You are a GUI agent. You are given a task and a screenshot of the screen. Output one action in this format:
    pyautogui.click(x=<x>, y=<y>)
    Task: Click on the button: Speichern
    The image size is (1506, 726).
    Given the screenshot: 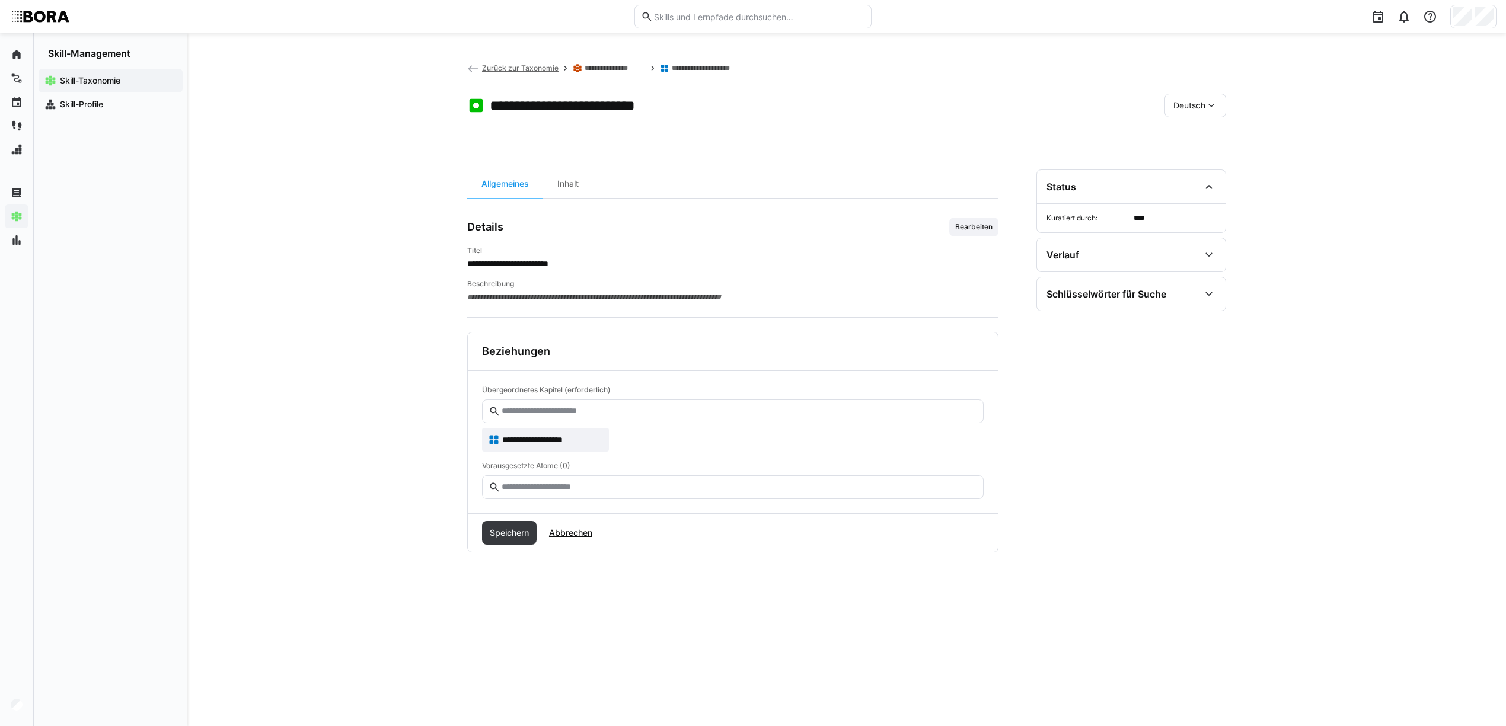 What is the action you would take?
    pyautogui.click(x=509, y=533)
    